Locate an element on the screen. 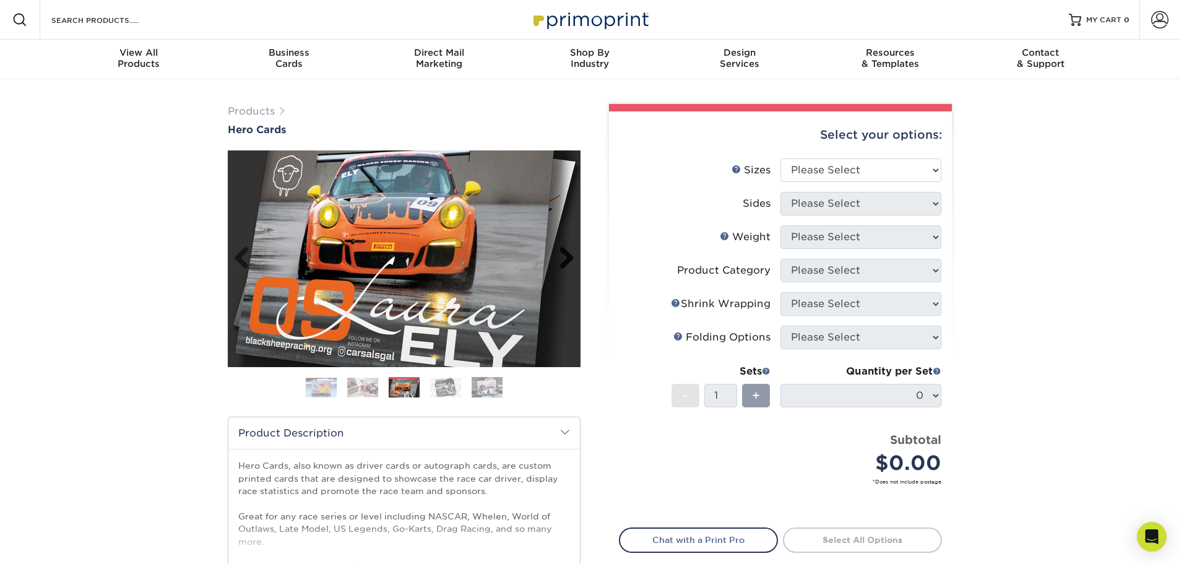 The width and height of the screenshot is (1179, 564). a: Shop ByIndustry is located at coordinates (589, 59).